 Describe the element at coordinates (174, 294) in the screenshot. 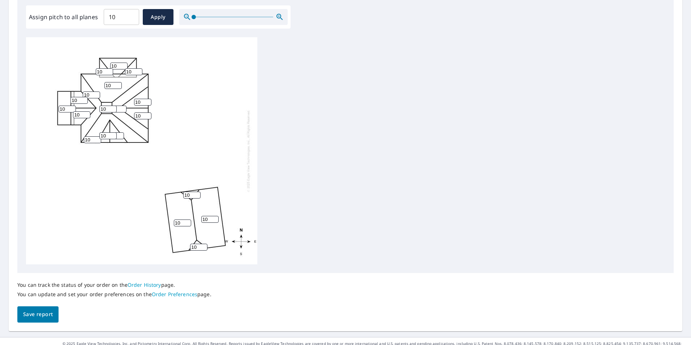

I see `a: Order Preferences` at that location.